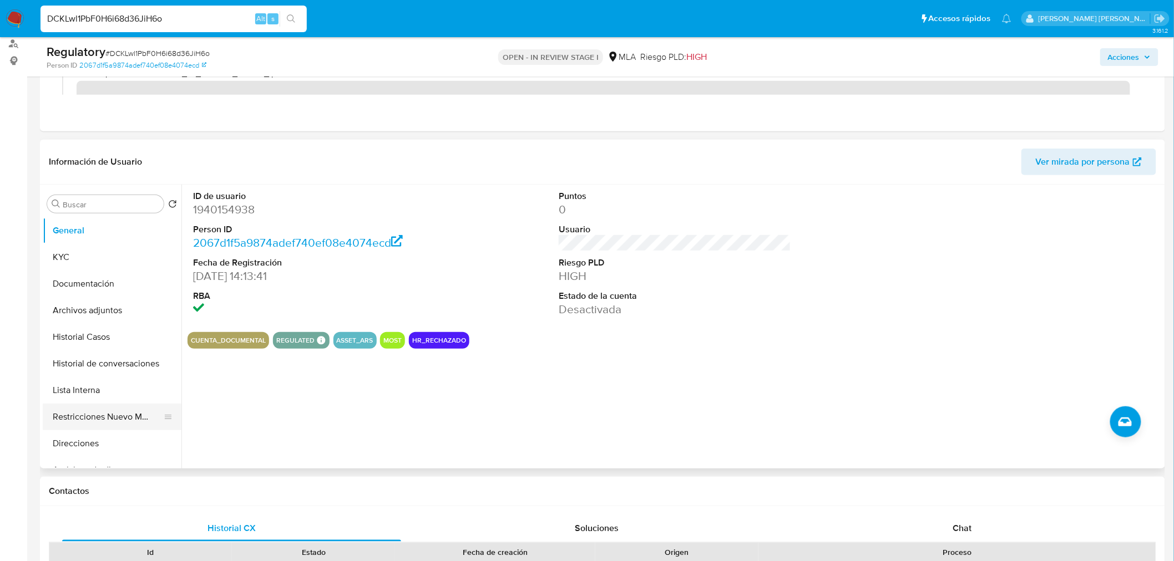 The image size is (1174, 561). Describe the element at coordinates (696, 57) in the screenshot. I see `span: HIGH` at that location.